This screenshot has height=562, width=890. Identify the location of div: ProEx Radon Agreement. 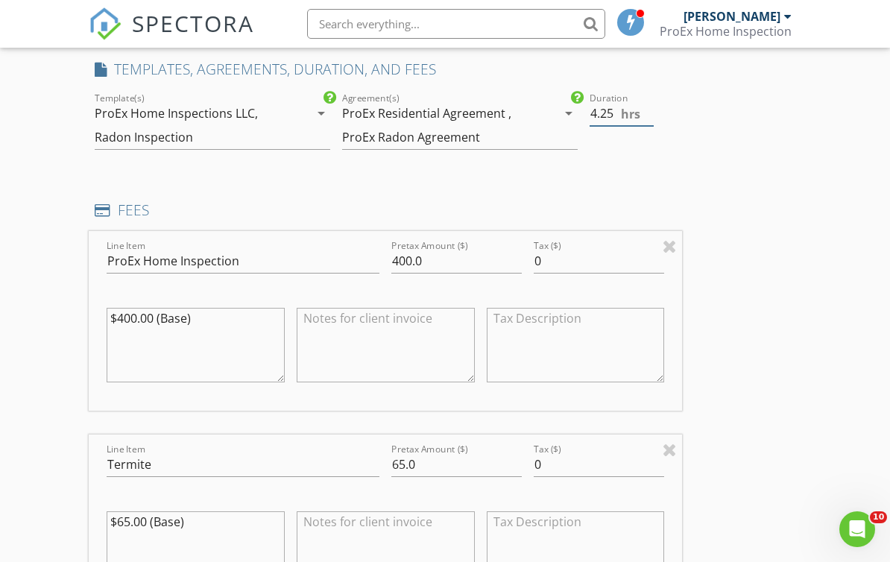
(411, 137).